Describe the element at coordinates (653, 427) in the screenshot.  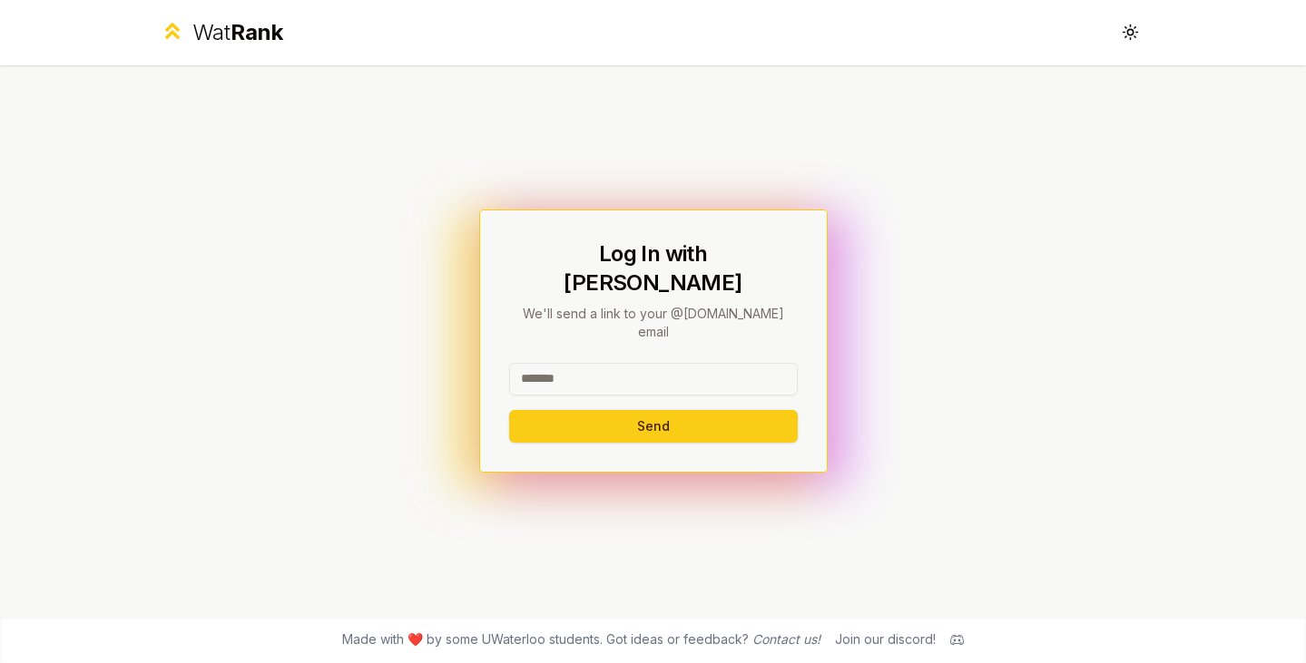
I see `button: Send` at that location.